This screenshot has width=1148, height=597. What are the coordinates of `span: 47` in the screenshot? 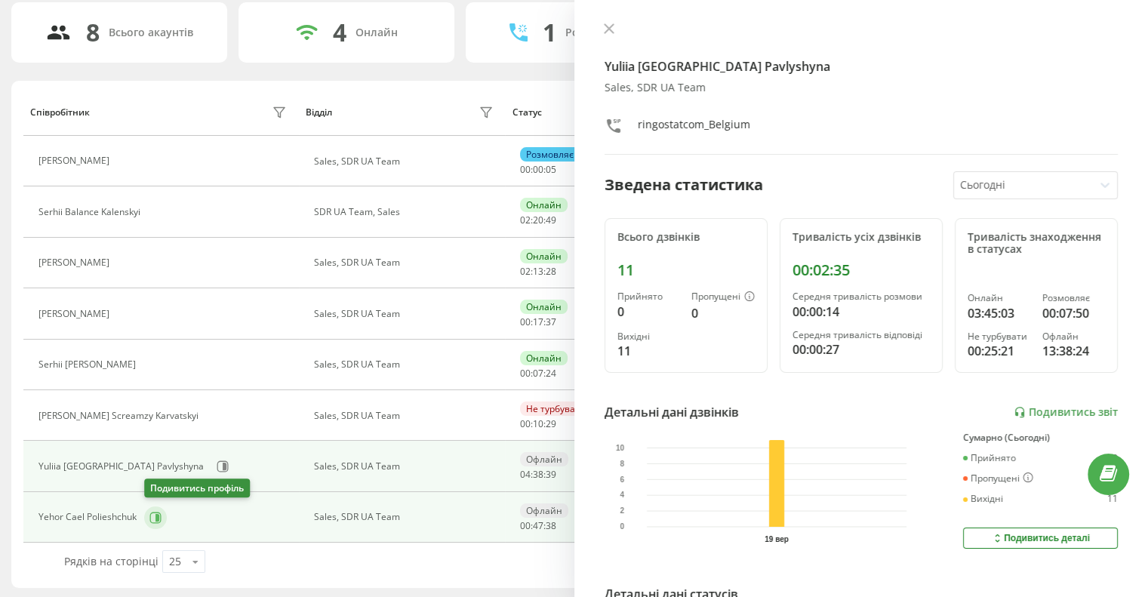 It's located at (538, 525).